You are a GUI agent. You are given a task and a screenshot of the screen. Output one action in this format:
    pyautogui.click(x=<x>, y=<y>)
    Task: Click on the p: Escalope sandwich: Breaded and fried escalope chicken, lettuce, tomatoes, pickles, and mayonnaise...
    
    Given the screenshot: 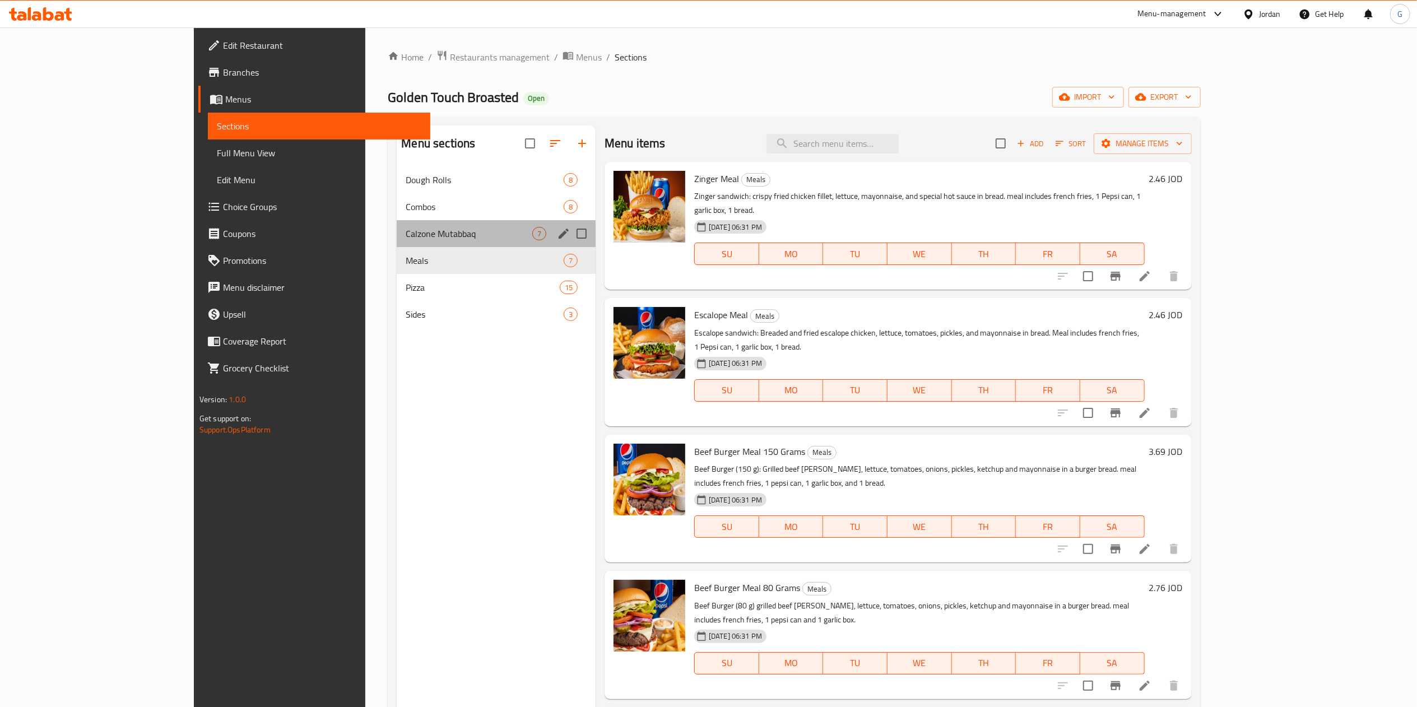 What is the action you would take?
    pyautogui.click(x=919, y=340)
    